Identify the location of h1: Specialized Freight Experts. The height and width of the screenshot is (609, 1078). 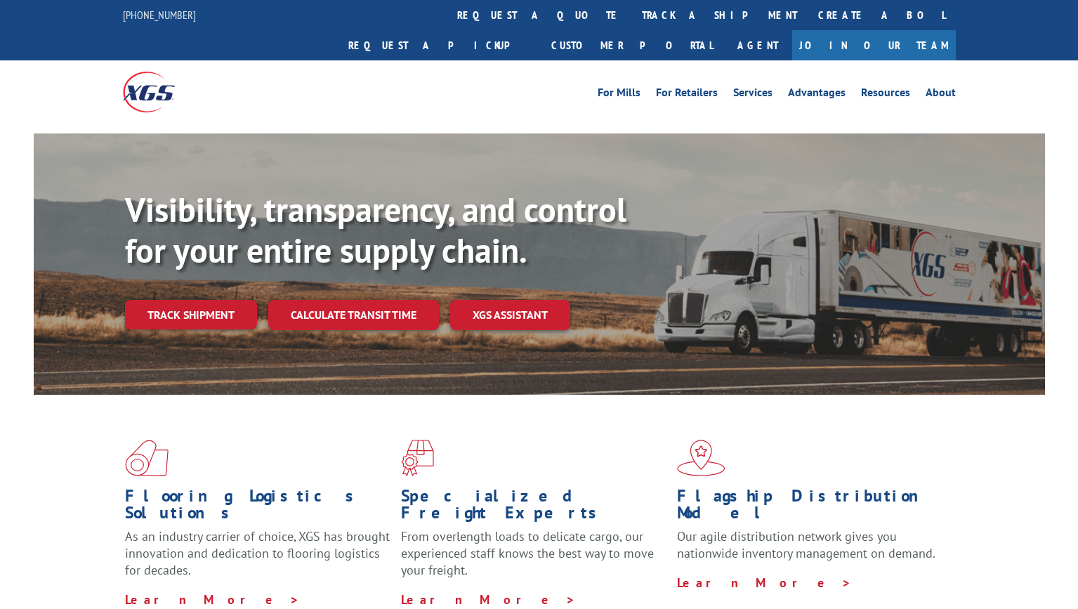
(534, 508).